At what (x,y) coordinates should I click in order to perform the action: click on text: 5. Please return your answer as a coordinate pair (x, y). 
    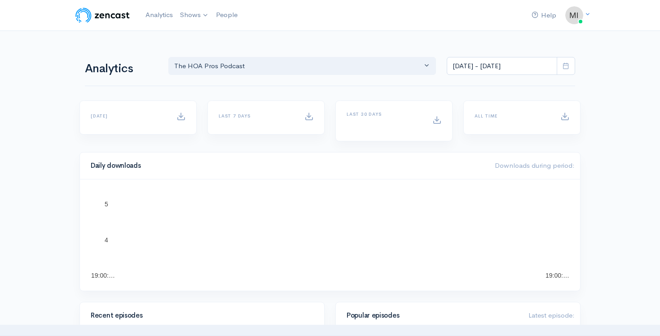
    Looking at the image, I should click on (106, 204).